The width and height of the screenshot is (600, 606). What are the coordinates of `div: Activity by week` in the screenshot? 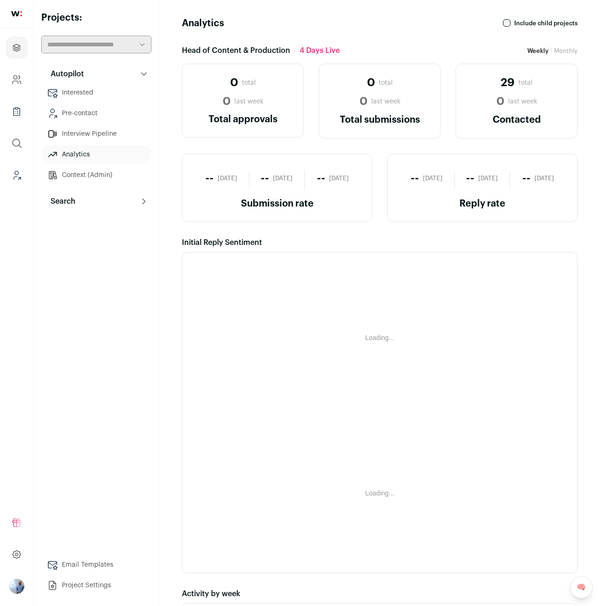 It's located at (379, 594).